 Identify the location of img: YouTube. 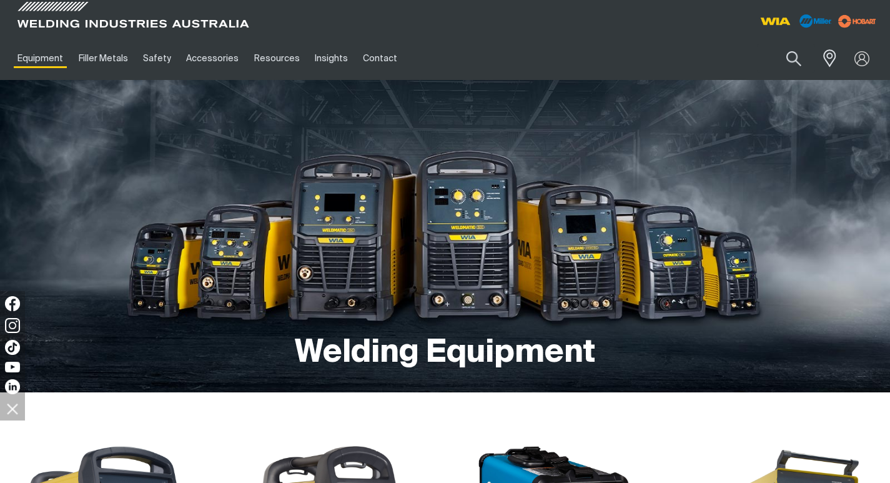
(12, 366).